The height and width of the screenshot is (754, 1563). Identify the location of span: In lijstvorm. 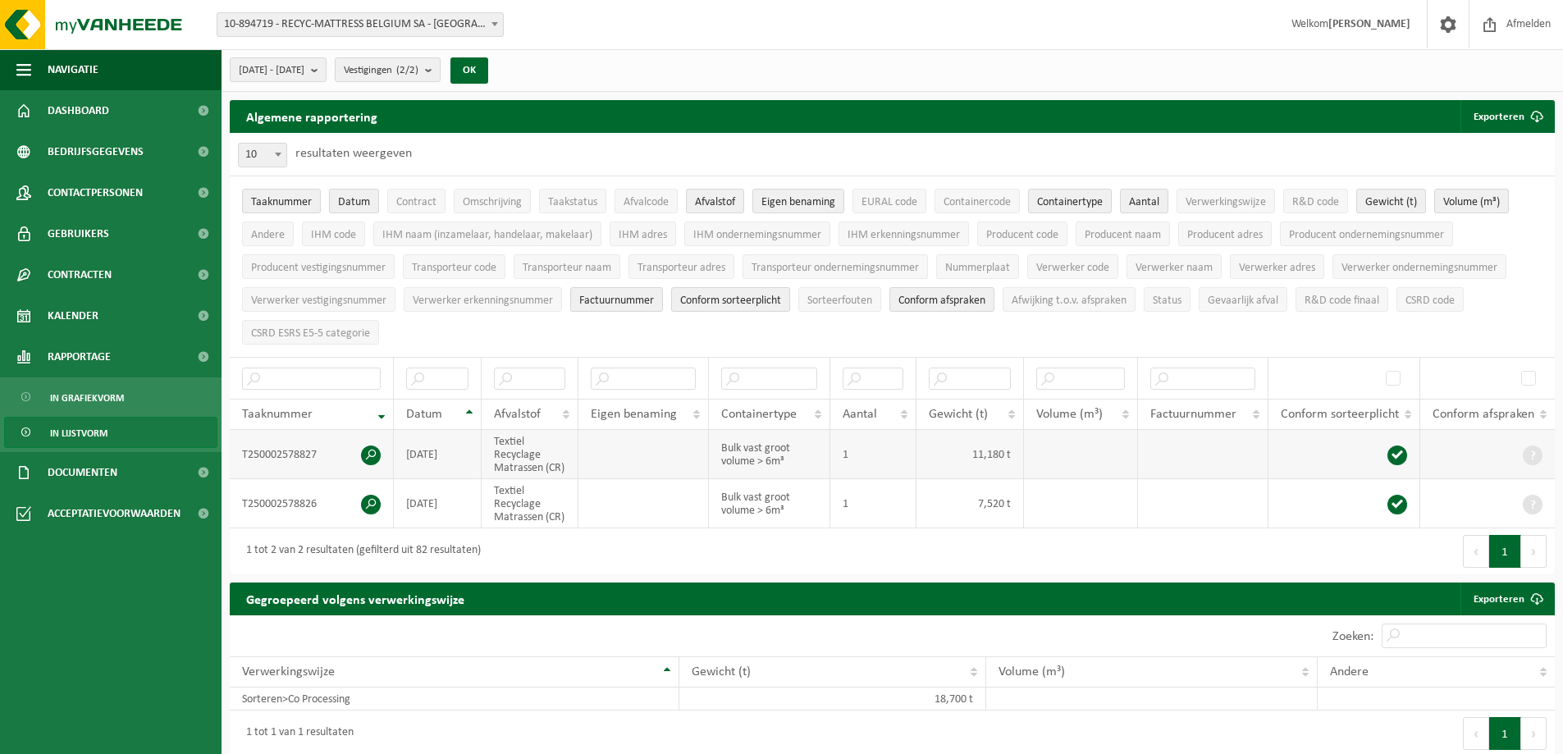
(79, 433).